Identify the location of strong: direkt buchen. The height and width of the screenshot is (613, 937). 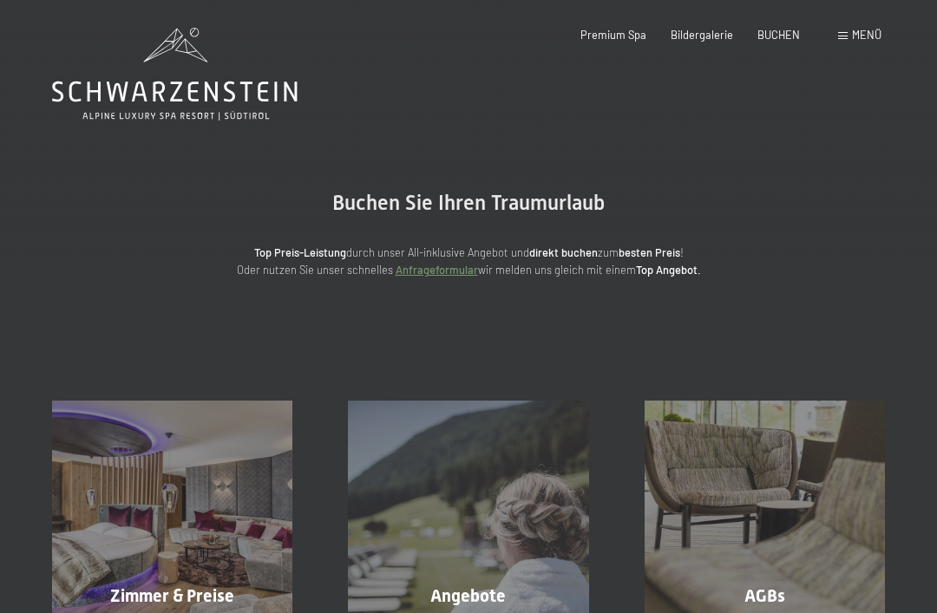
(563, 252).